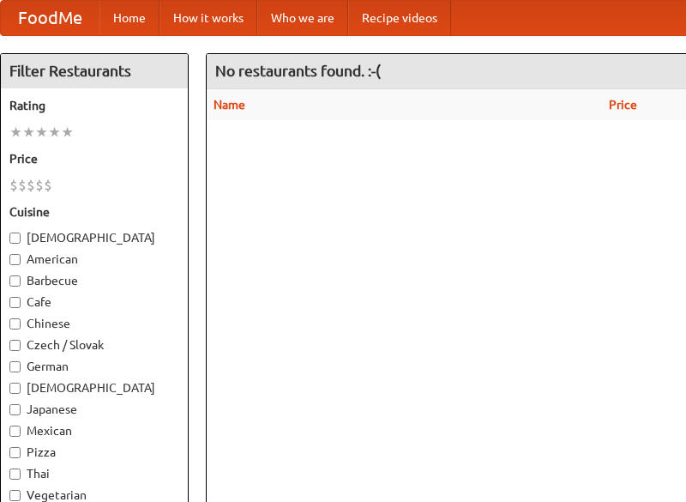 This screenshot has height=502, width=686. What do you see at coordinates (15, 409) in the screenshot?
I see `input: Japanese` at bounding box center [15, 409].